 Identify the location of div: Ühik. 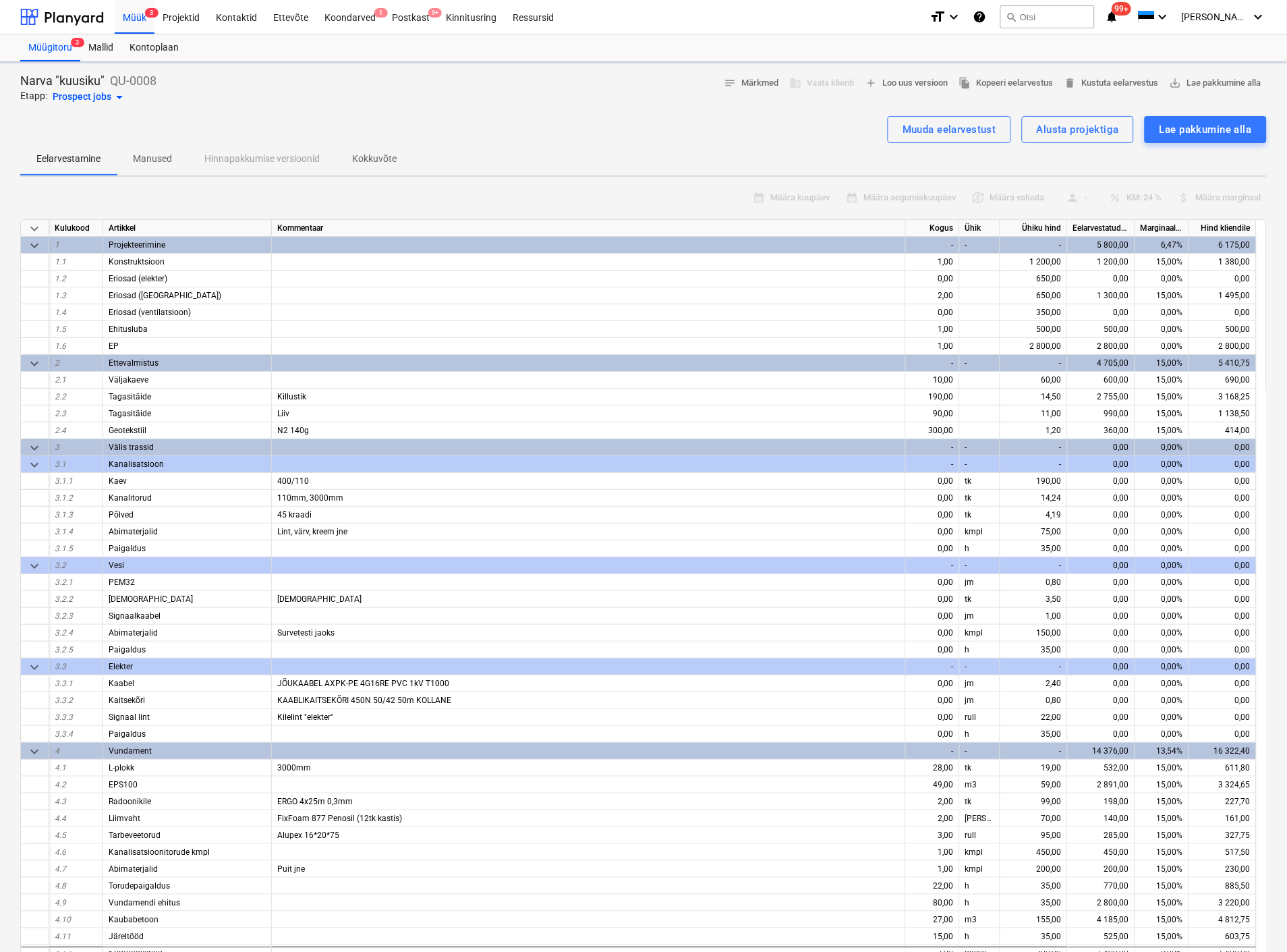
(981, 228).